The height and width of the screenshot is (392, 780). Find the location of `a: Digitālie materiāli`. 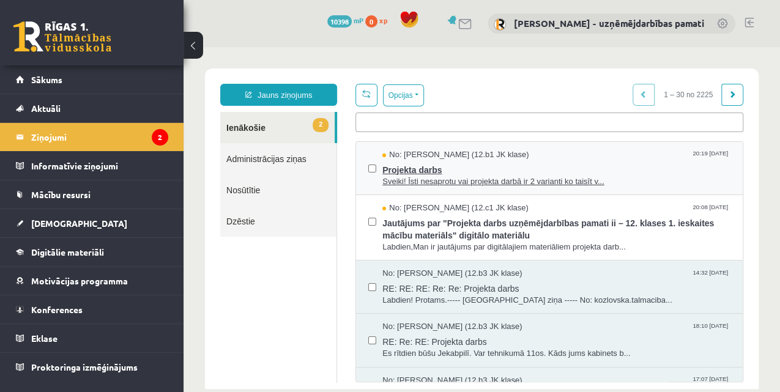

a: Digitālie materiāli is located at coordinates (92, 252).